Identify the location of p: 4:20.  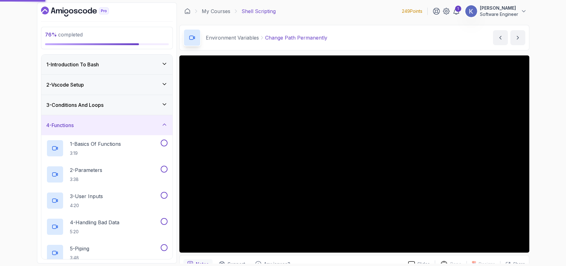
(86, 205).